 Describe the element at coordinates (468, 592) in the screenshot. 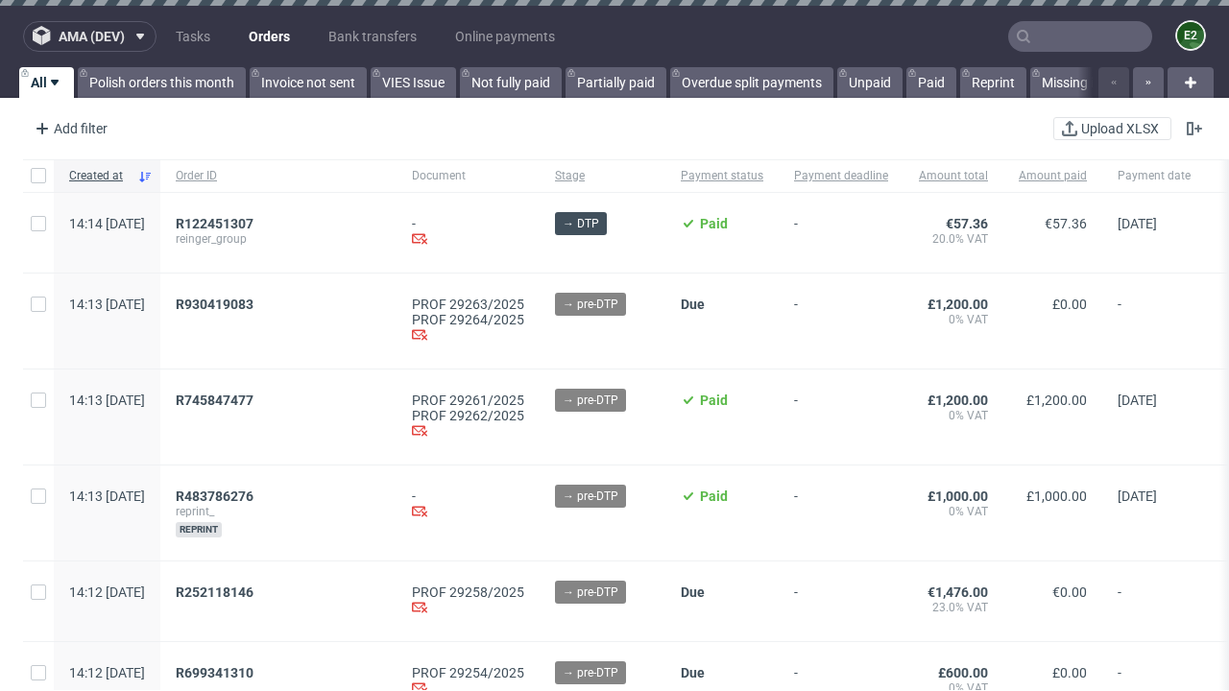

I see `a: PROF 29258/2025` at that location.